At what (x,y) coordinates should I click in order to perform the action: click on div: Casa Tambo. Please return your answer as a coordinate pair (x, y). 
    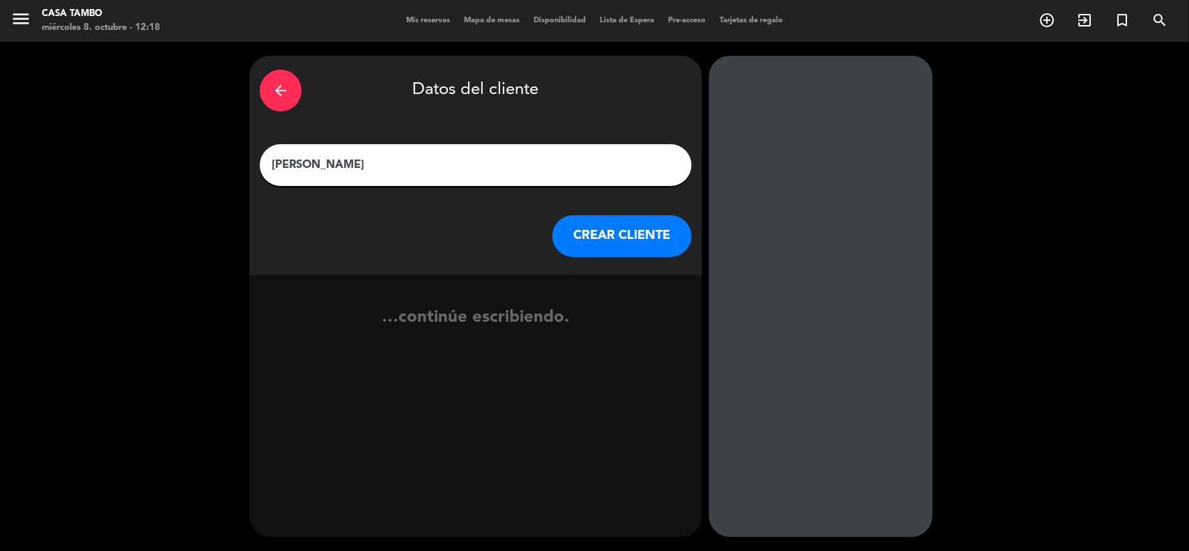
    Looking at the image, I should click on (101, 14).